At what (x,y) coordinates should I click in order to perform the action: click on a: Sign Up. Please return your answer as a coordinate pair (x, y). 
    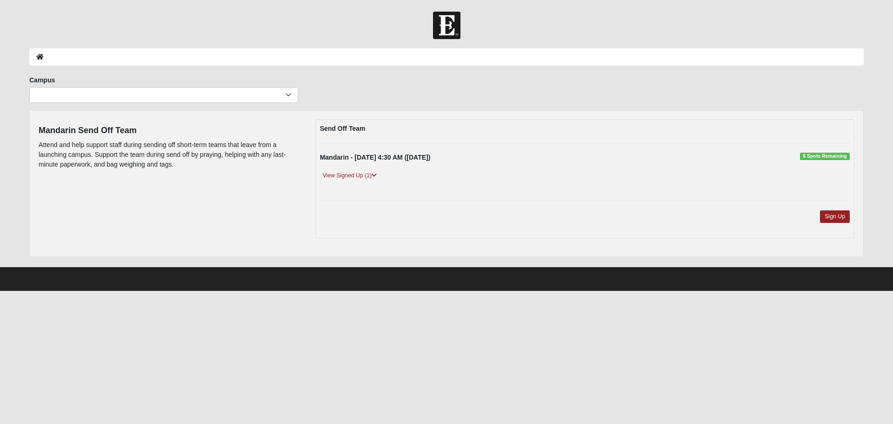
    Looking at the image, I should click on (835, 216).